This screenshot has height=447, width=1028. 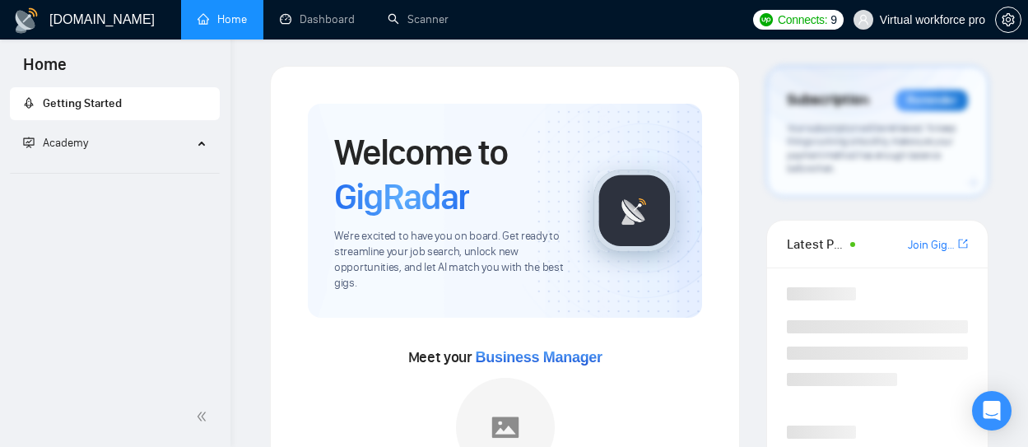 What do you see at coordinates (834, 20) in the screenshot?
I see `span: 9` at bounding box center [834, 20].